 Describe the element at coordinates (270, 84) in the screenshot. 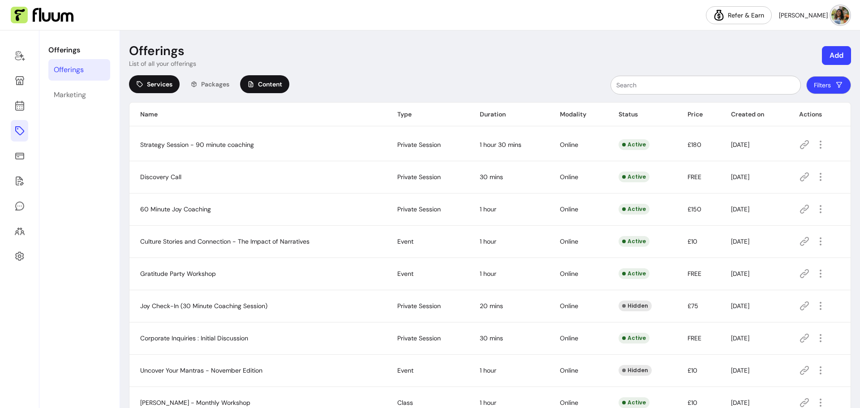

I see `span: Content` at that location.